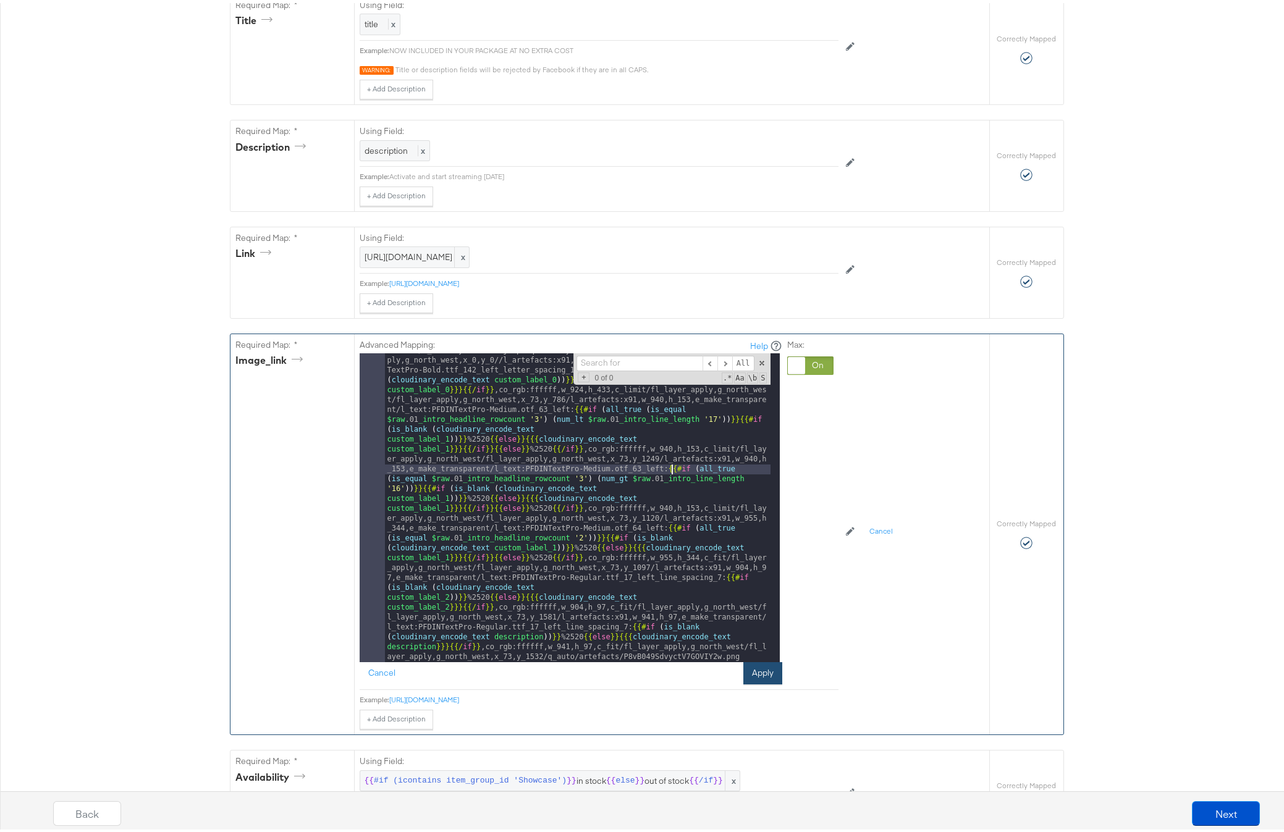 This screenshot has height=832, width=1284. Describe the element at coordinates (272, 144) in the screenshot. I see `div: description` at that location.